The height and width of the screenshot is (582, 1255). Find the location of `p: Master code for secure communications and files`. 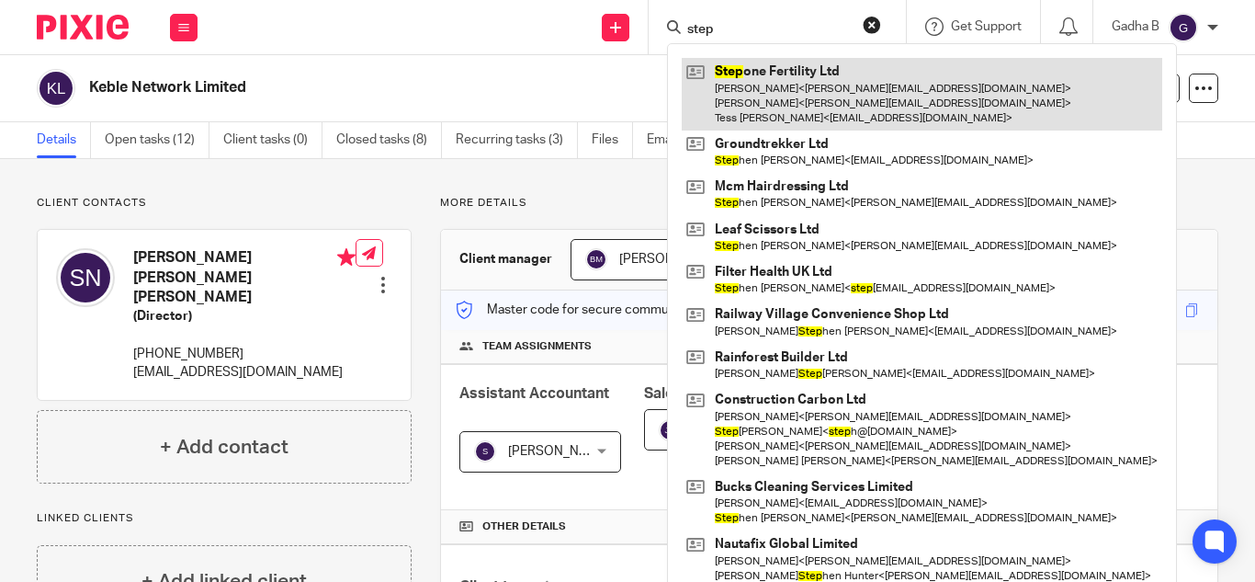

p: Master code for secure communications and files is located at coordinates (613, 310).